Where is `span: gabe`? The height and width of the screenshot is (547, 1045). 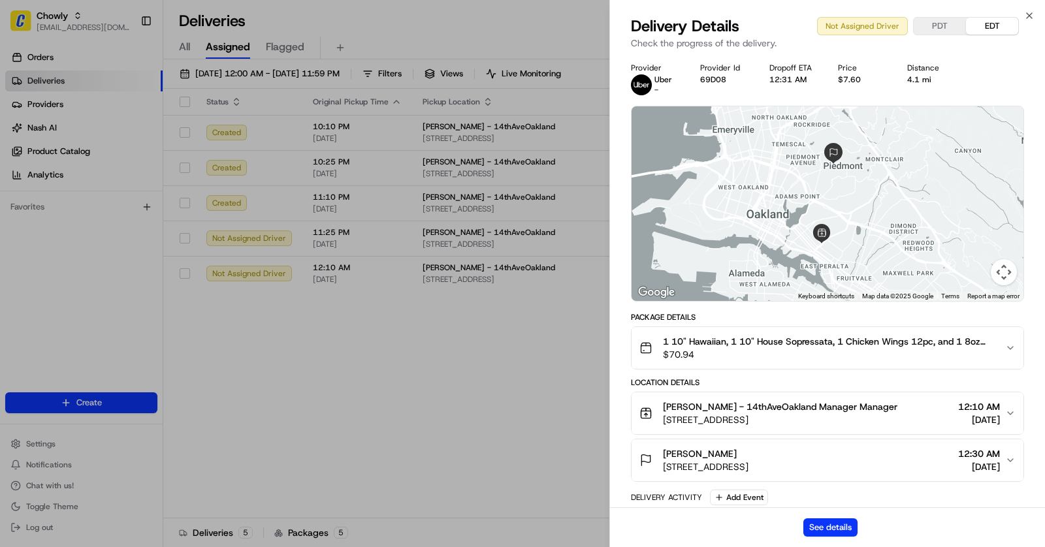 span: gabe is located at coordinates (50, 242).